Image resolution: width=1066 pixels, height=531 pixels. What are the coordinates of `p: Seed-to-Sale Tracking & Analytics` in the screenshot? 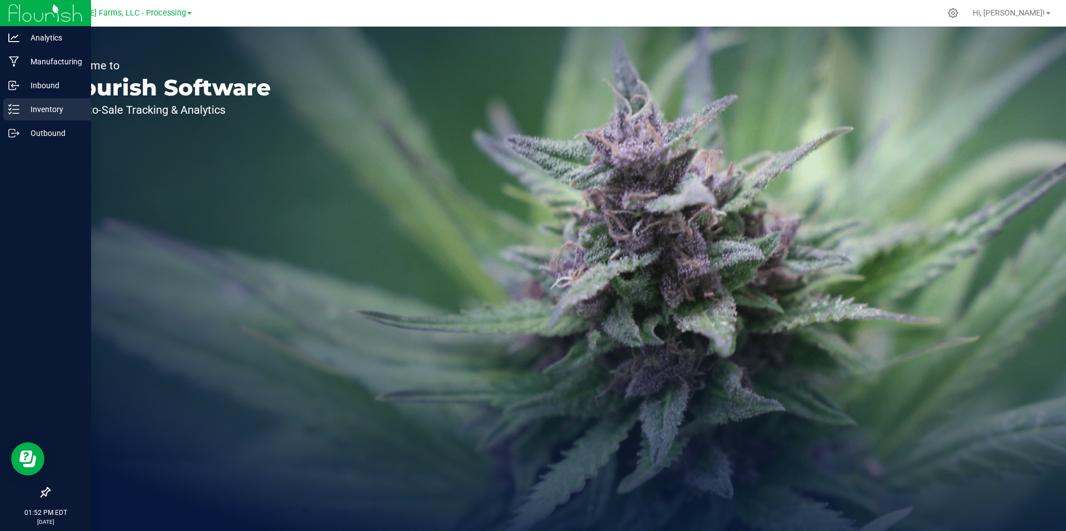 It's located at (165, 110).